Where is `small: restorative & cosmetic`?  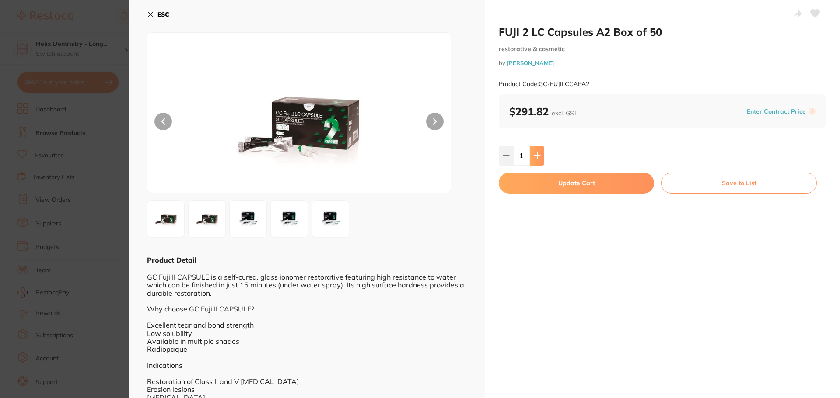 small: restorative & cosmetic is located at coordinates (662, 49).